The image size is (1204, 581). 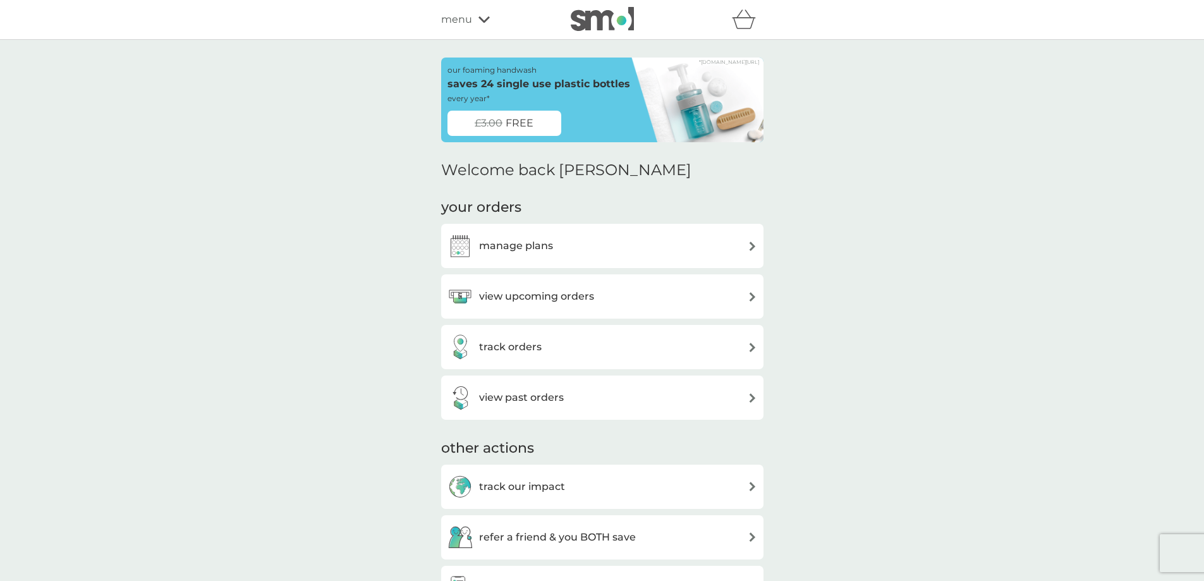 What do you see at coordinates (492, 70) in the screenshot?
I see `p: our foaming handwash` at bounding box center [492, 70].